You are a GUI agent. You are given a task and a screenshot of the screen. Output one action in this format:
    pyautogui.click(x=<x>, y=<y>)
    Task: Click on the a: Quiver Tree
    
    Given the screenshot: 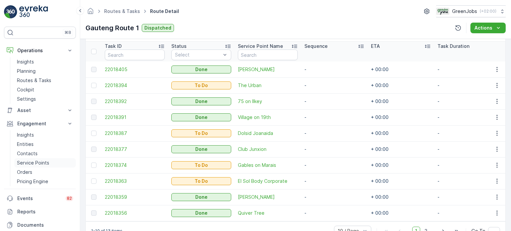 What is the action you would take?
    pyautogui.click(x=268, y=213)
    